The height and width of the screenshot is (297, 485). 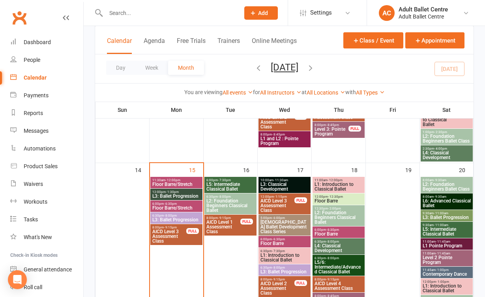 What do you see at coordinates (250, 170) in the screenshot?
I see `div: 16` at bounding box center [250, 170].